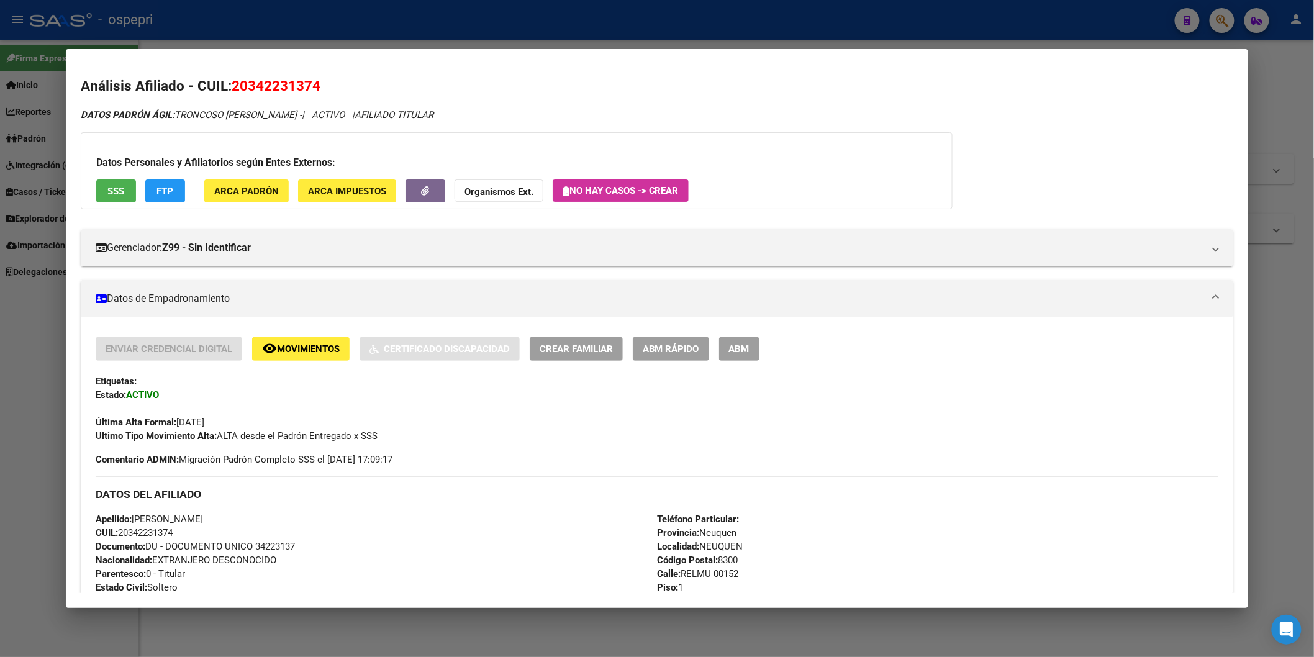 This screenshot has width=1314, height=657. What do you see at coordinates (446, 350) in the screenshot?
I see `span: Certificado Discapacidad` at bounding box center [446, 350].